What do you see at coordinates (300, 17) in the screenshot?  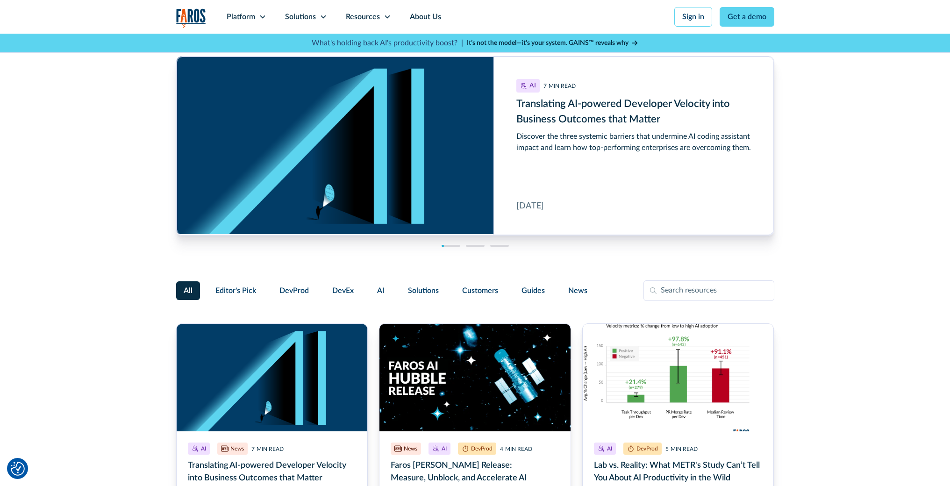 I see `div: Solutions` at bounding box center [300, 17].